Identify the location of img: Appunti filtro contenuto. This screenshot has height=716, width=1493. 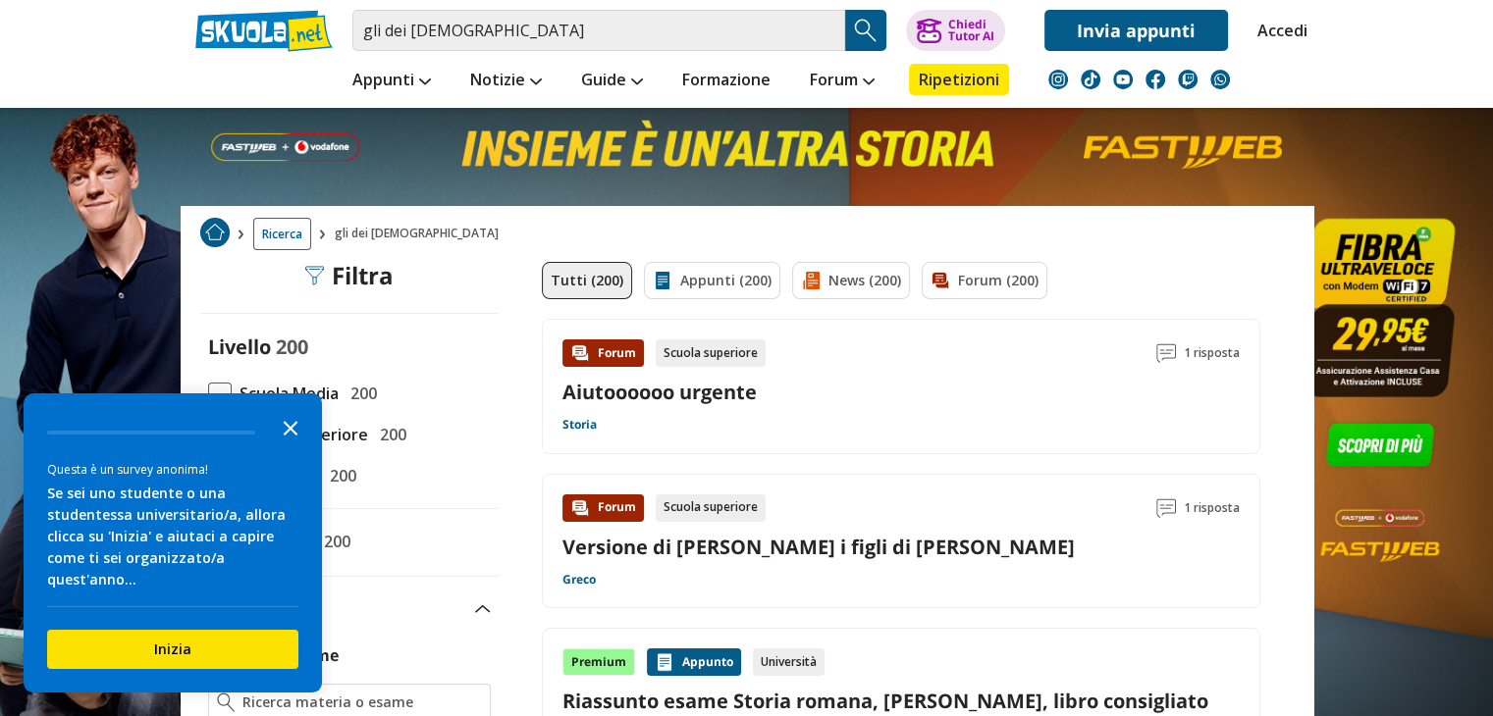
(662, 281).